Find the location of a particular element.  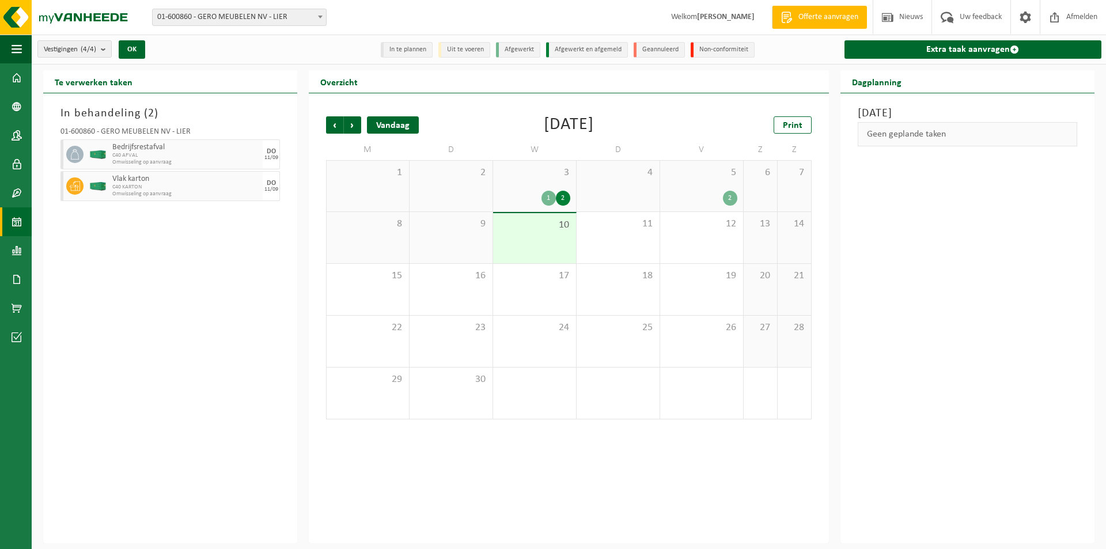

span: Print is located at coordinates (792, 126).